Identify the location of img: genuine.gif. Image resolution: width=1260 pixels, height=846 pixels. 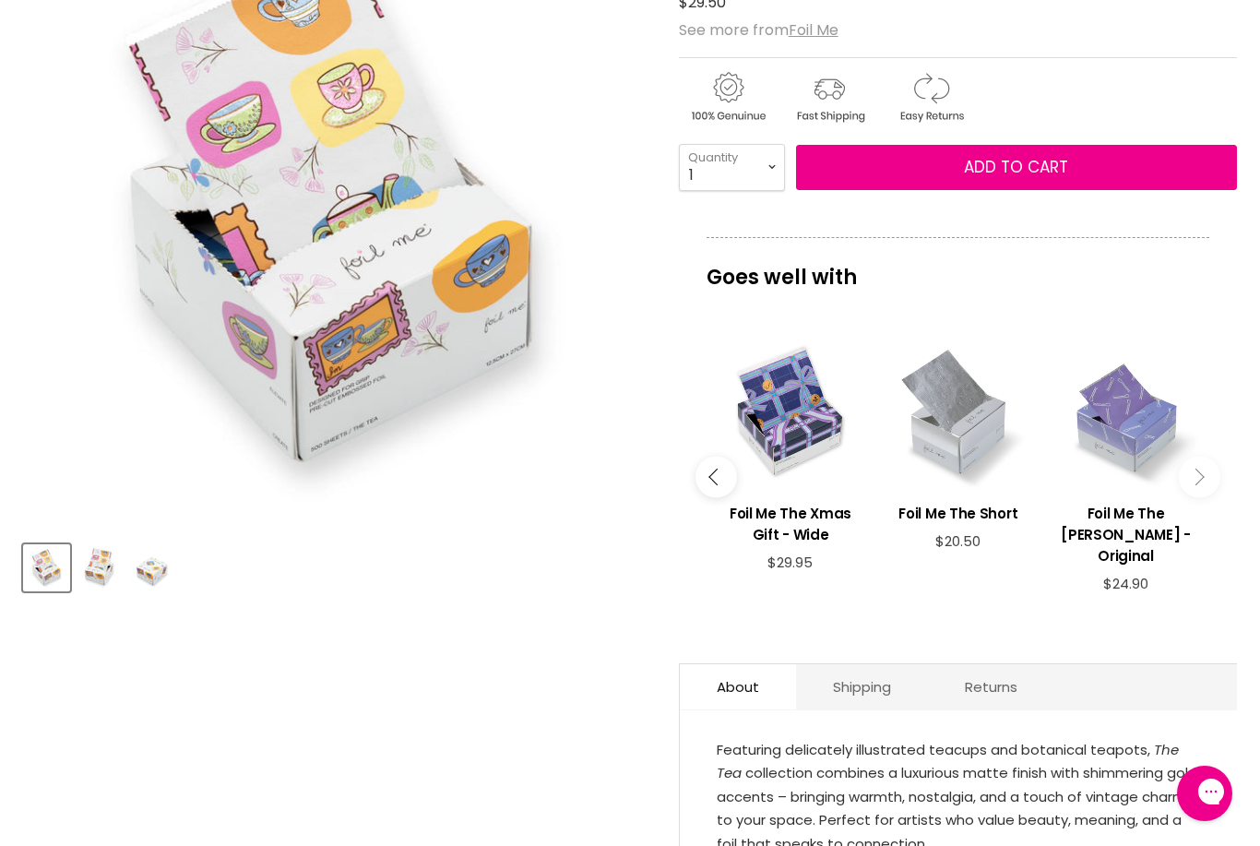
(728, 97).